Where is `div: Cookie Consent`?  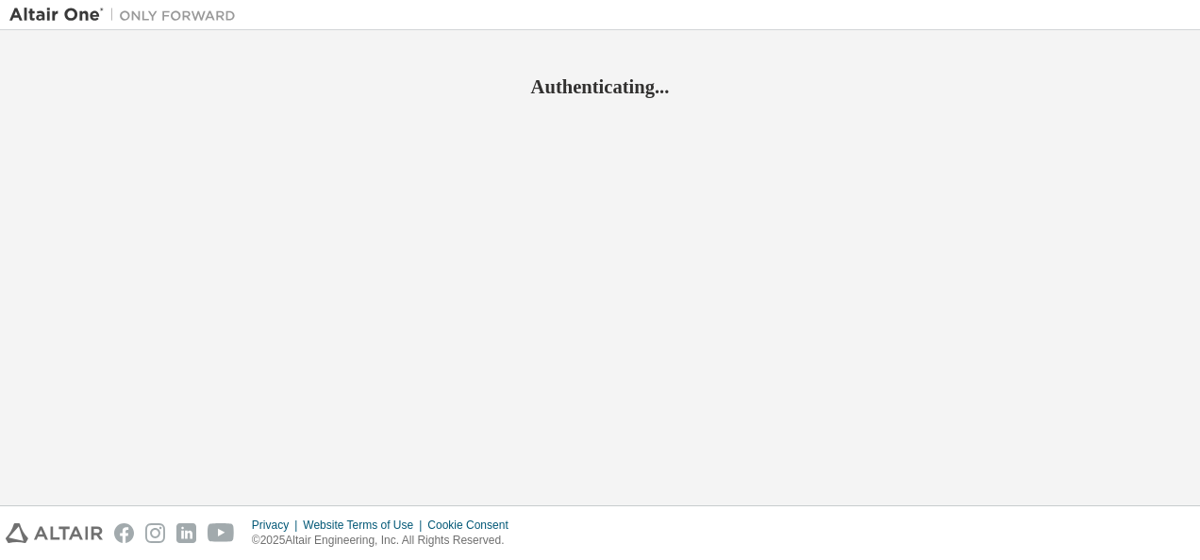
div: Cookie Consent is located at coordinates (473, 525).